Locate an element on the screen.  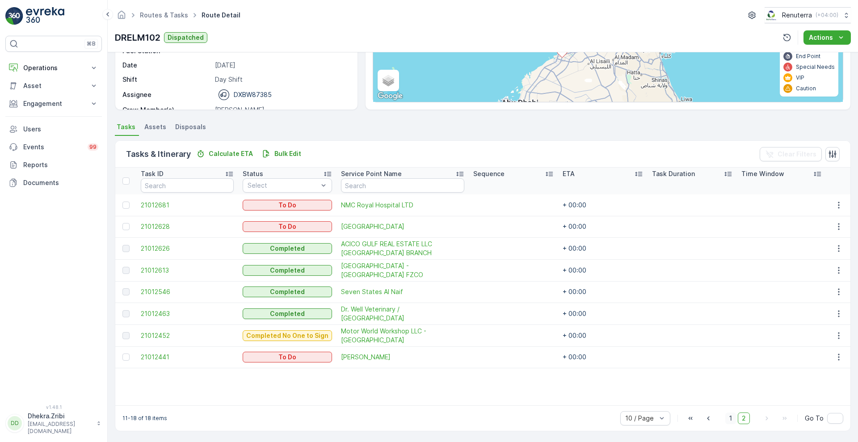
a: Routes & Tasks is located at coordinates (164, 15).